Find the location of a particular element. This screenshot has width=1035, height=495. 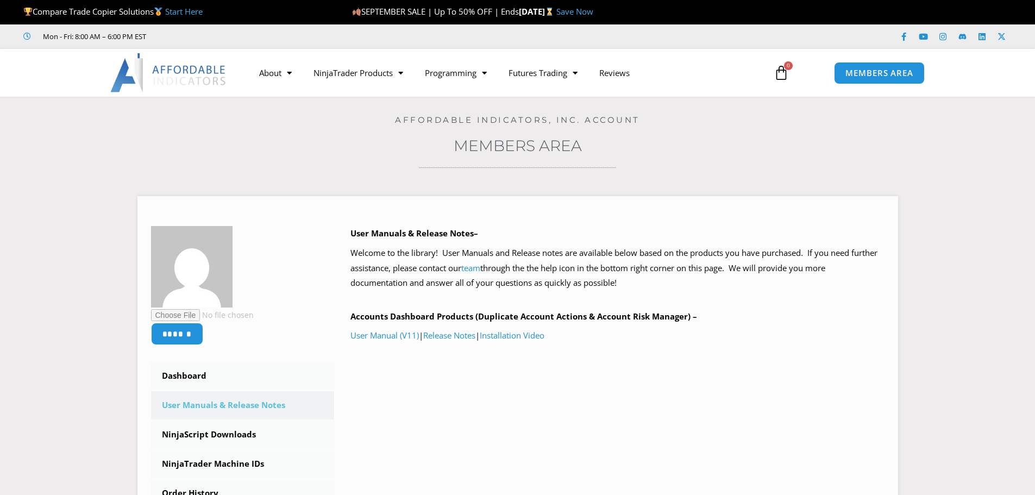

a: Start Here is located at coordinates (184, 11).